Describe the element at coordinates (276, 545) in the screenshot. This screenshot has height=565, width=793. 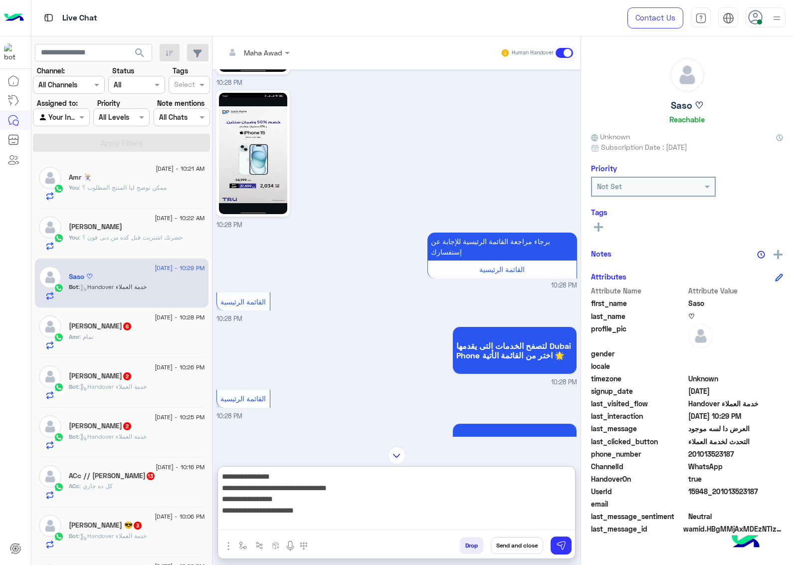
I see `button: create order` at that location.